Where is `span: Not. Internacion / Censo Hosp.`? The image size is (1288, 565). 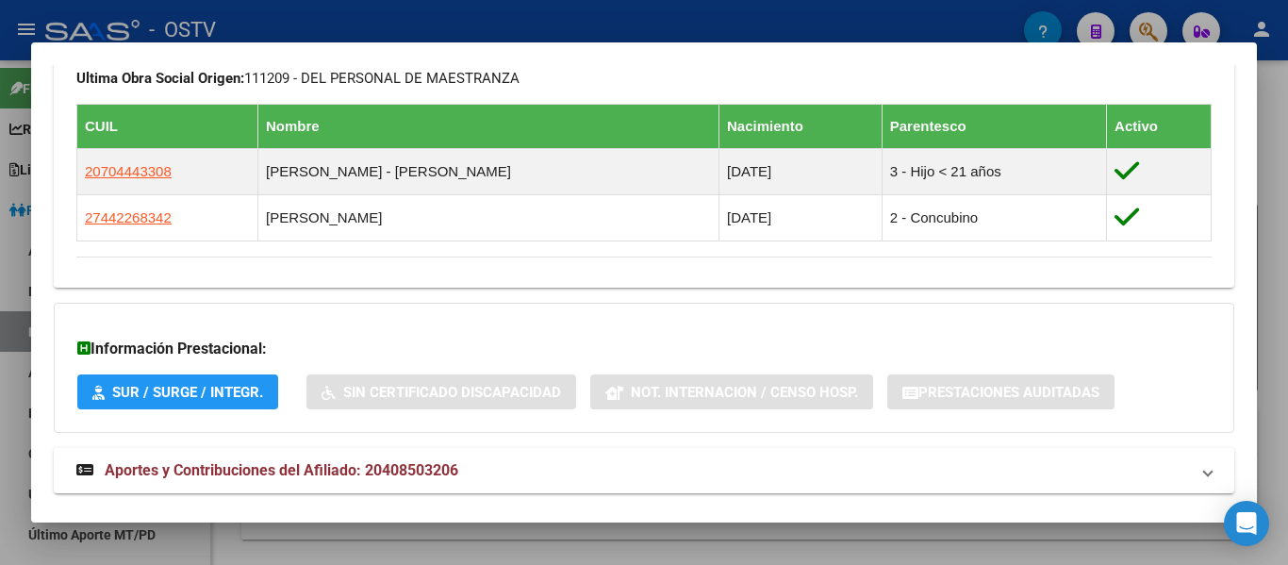
span: Not. Internacion / Censo Hosp. is located at coordinates (744, 392).